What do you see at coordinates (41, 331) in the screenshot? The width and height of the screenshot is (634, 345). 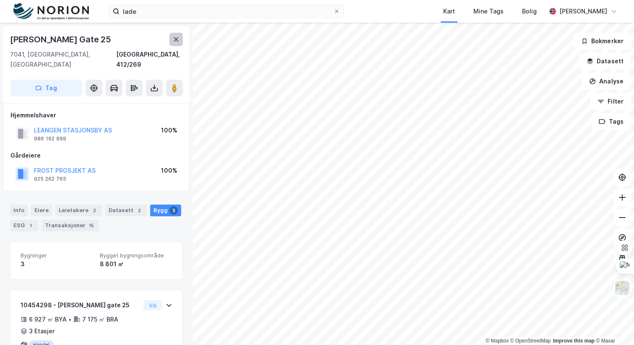 I see `div: 3 Etasjer` at bounding box center [41, 331].